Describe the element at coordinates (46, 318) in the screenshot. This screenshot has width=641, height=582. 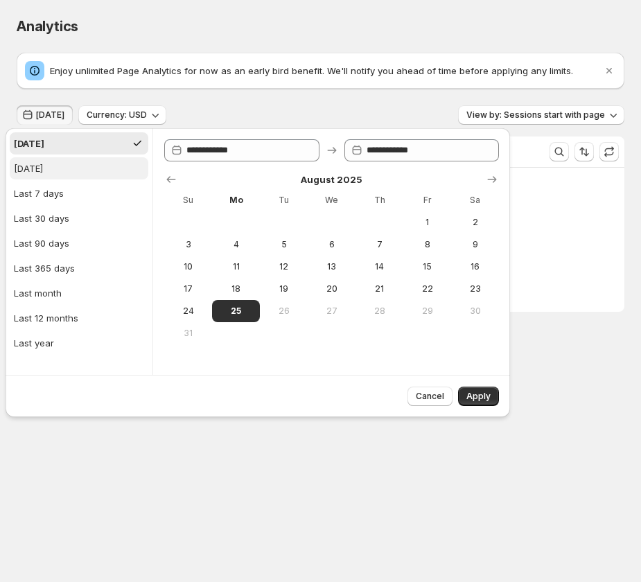
I see `div: Last 12 months` at that location.